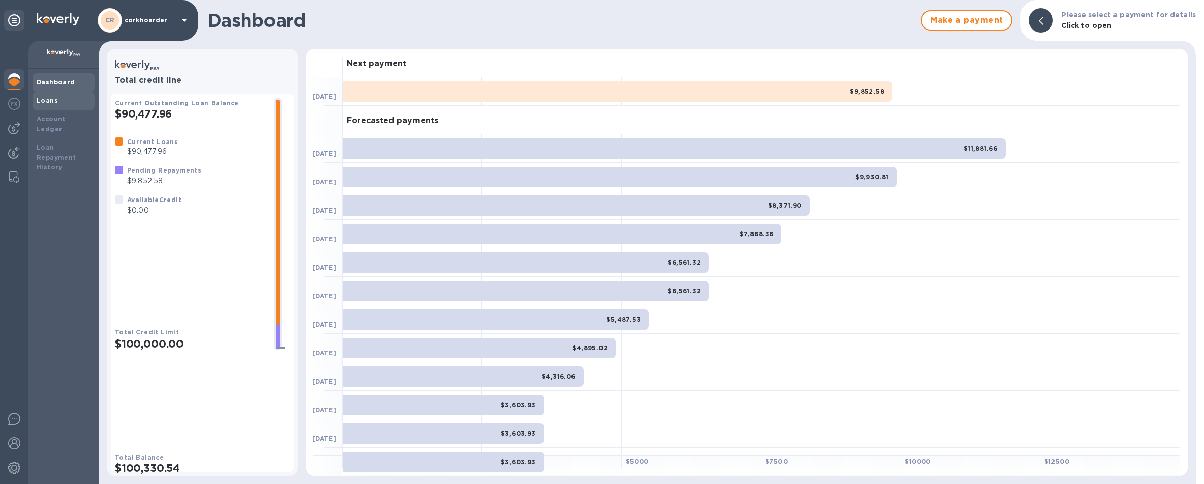  Describe the element at coordinates (202, 467) in the screenshot. I see `h2: $100,330.54` at that location.